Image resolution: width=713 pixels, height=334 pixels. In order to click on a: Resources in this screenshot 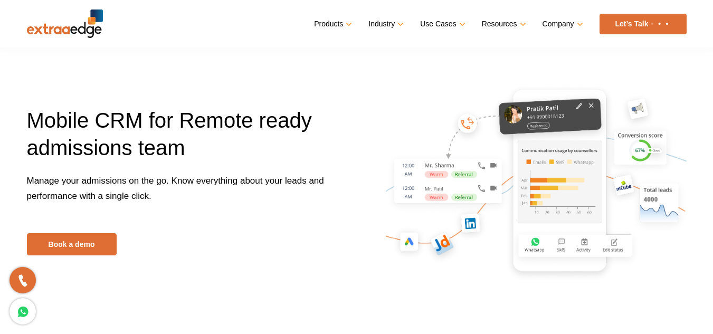, I will do `click(503, 24)`.